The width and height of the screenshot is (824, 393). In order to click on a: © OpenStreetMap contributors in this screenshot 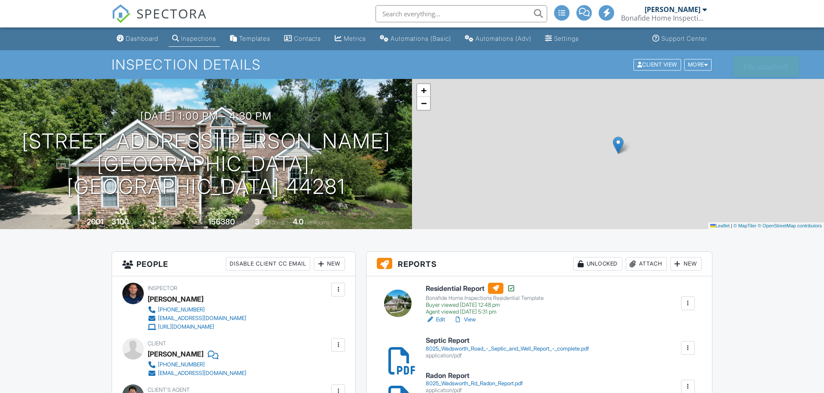, I will do `click(790, 226)`.